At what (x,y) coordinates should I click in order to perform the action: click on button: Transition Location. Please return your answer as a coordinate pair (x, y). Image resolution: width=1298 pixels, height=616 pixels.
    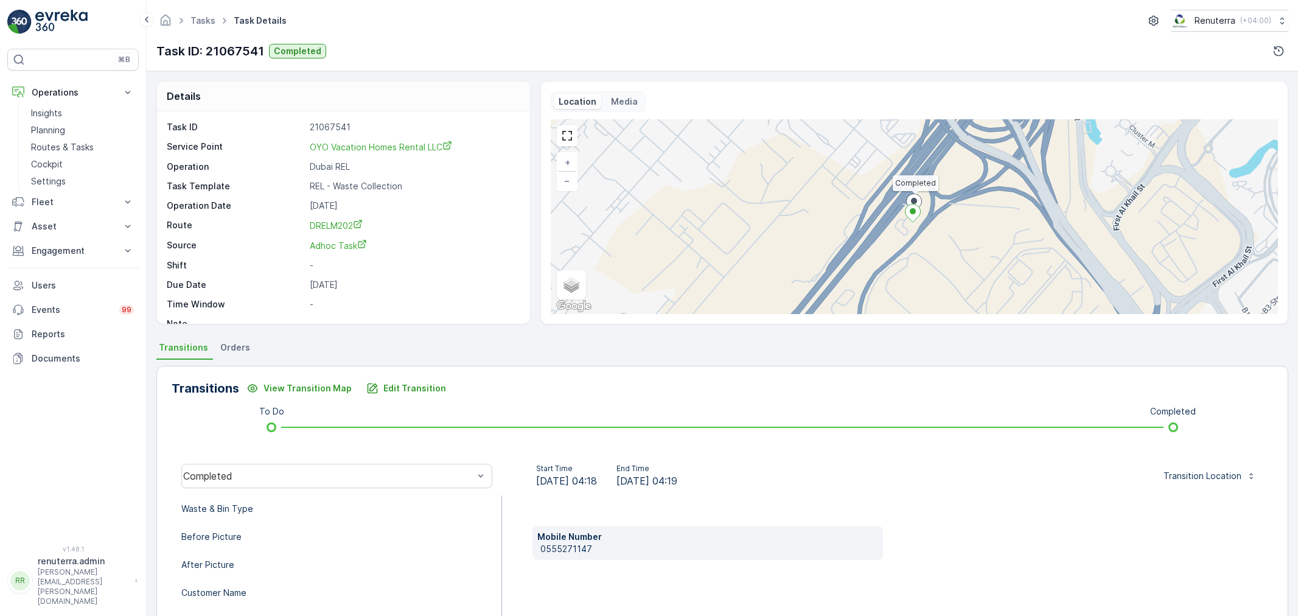
    Looking at the image, I should click on (1209, 476).